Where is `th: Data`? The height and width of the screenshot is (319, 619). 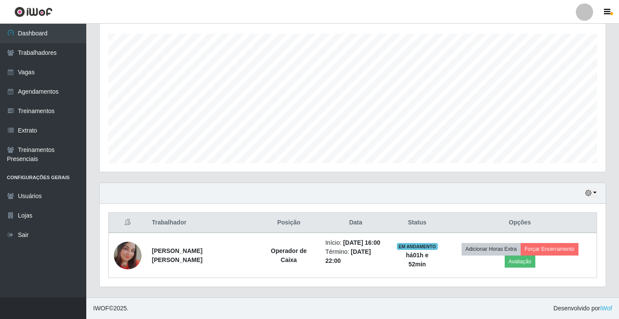 th: Data is located at coordinates (355, 222).